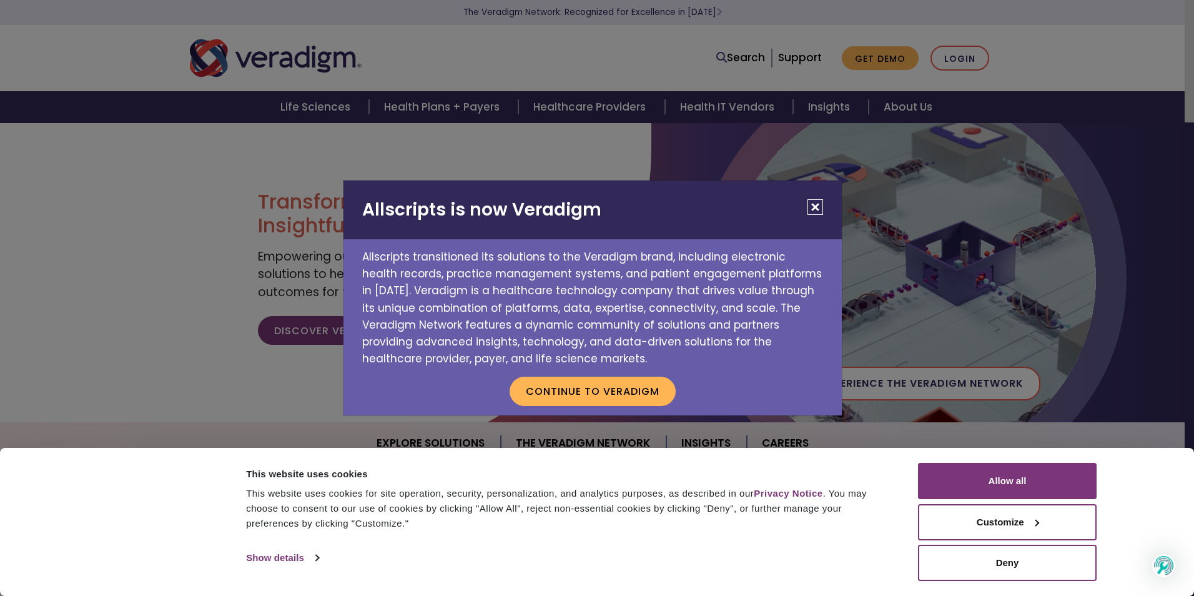 The image size is (1194, 596). I want to click on div: This website uses cookies, so click(568, 474).